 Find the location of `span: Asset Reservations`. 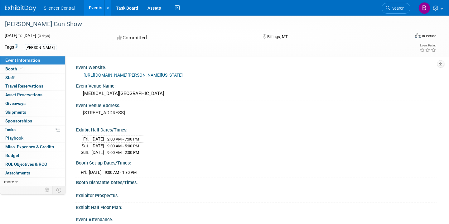

span: Asset Reservations is located at coordinates (24, 95).